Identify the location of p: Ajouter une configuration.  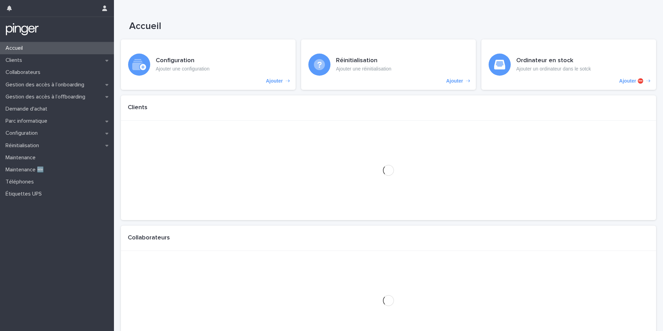
(183, 69).